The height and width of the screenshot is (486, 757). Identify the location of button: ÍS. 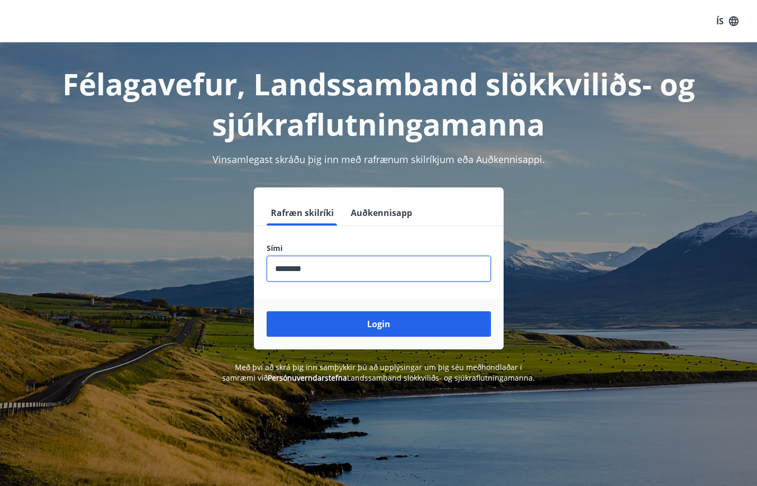
(727, 21).